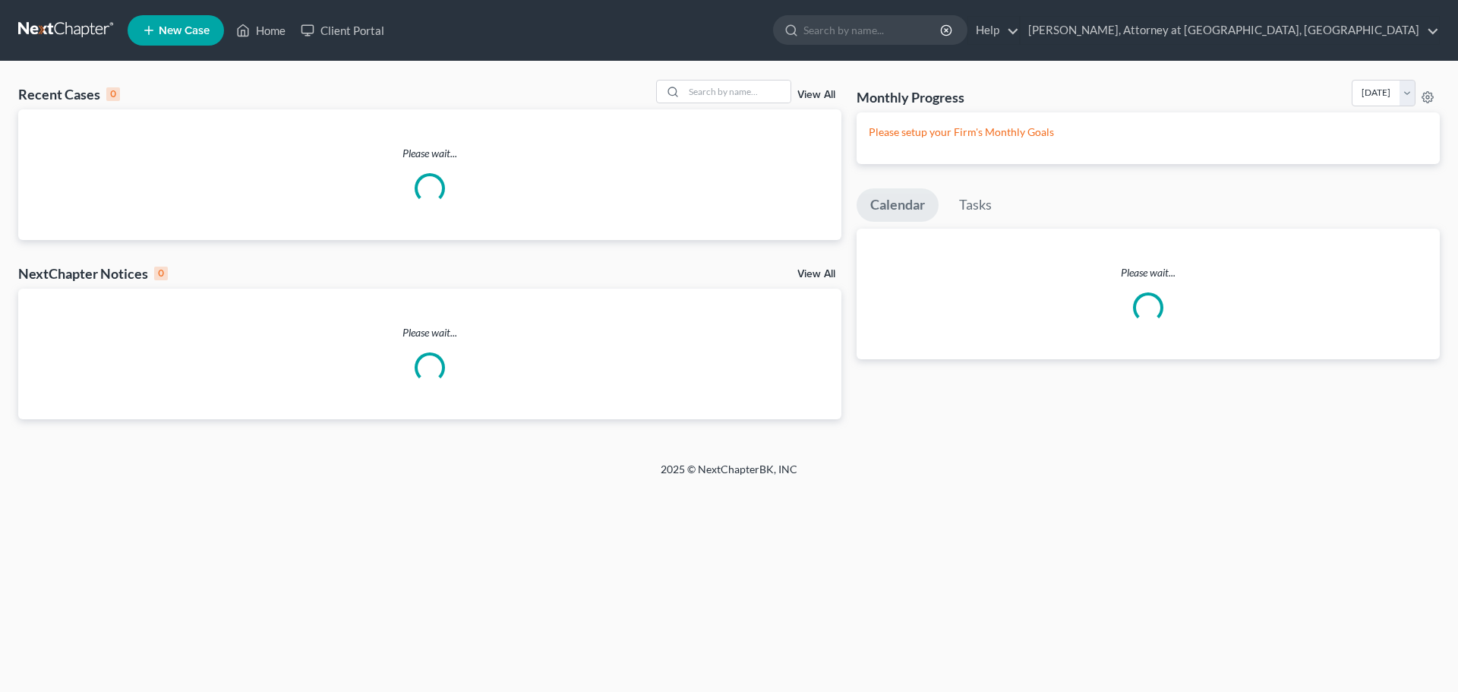 The width and height of the screenshot is (1458, 692). What do you see at coordinates (729, 475) in the screenshot?
I see `div: 2025 © NextChapterBK, INC` at bounding box center [729, 475].